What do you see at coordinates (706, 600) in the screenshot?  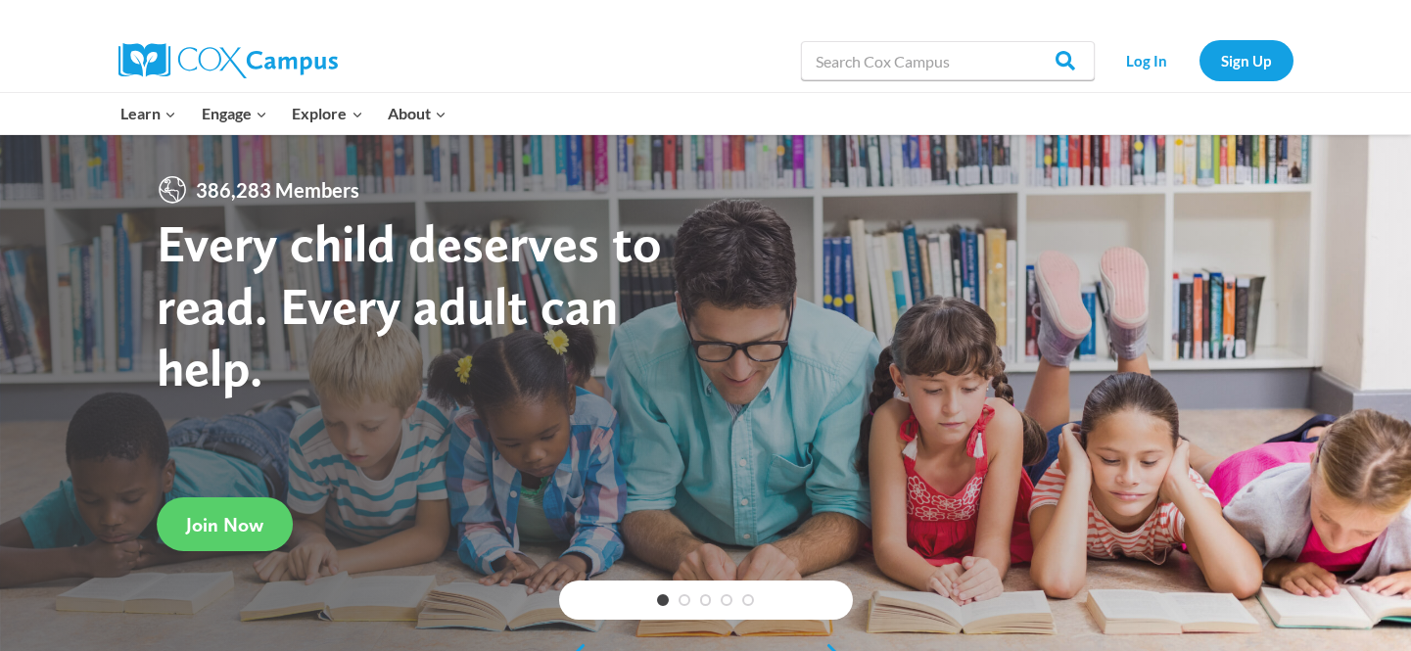 I see `a: 3` at bounding box center [706, 600].